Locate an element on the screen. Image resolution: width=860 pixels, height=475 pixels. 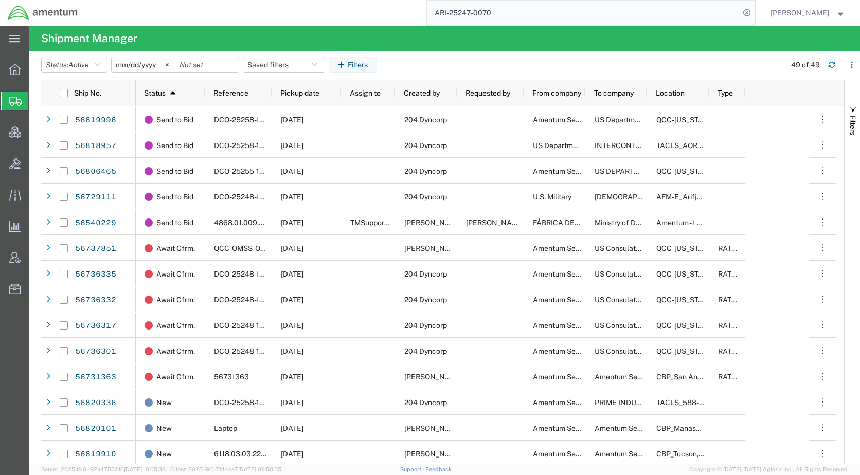
button: Status:Active is located at coordinates (74, 65).